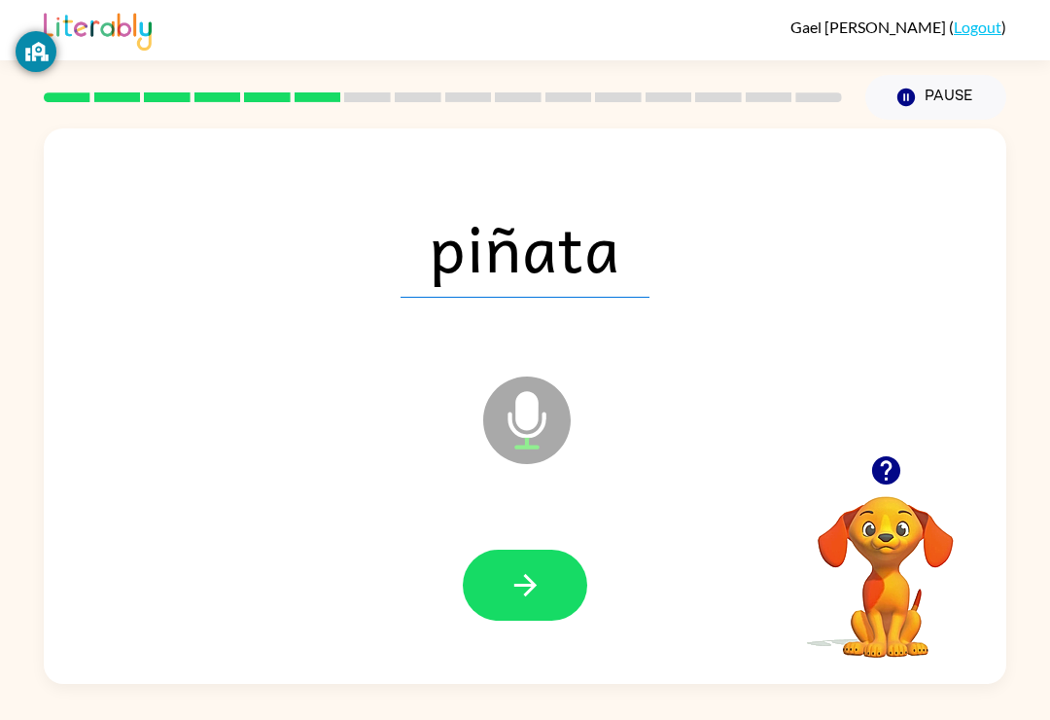 The image size is (1050, 720). What do you see at coordinates (525, 247) in the screenshot?
I see `span: piñata` at bounding box center [525, 247].